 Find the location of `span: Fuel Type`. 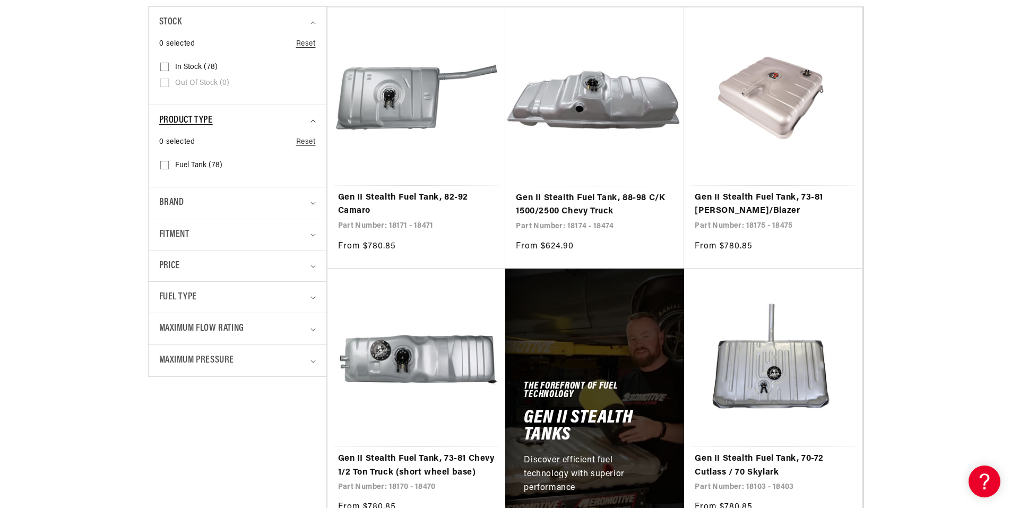

span: Fuel Type is located at coordinates (178, 297).